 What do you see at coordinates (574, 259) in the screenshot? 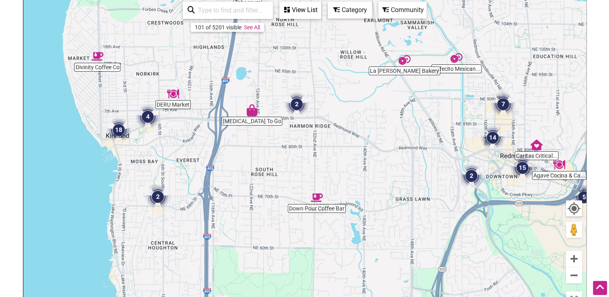
I see `button: Zoom in` at bounding box center [574, 259].